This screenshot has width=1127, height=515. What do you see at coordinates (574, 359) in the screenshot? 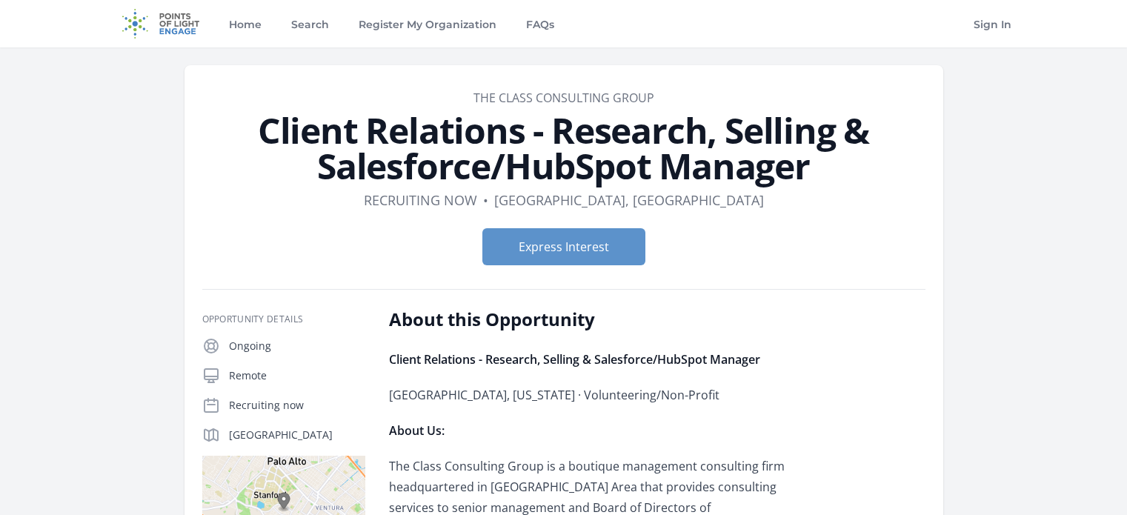
I see `strong: Client Relations - Research, Selling & Salesforce/HubSpot Manager` at bounding box center [574, 359].